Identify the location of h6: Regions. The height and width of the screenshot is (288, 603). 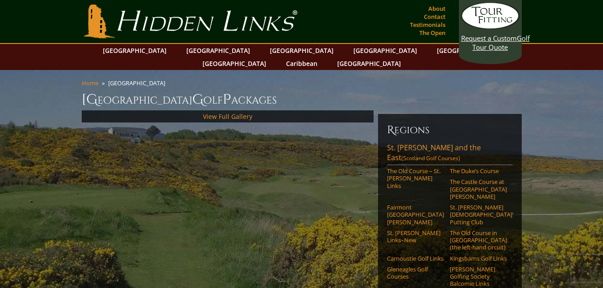
(450, 130).